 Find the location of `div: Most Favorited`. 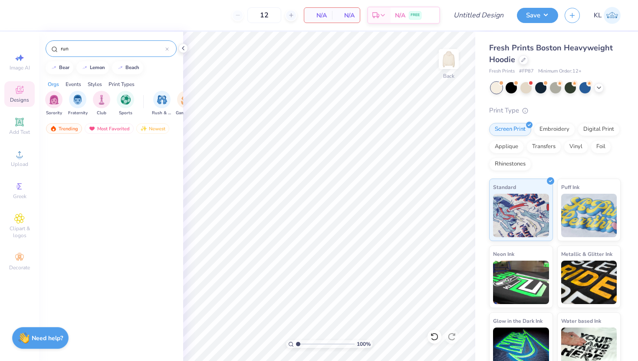

div: Most Favorited is located at coordinates (109, 128).